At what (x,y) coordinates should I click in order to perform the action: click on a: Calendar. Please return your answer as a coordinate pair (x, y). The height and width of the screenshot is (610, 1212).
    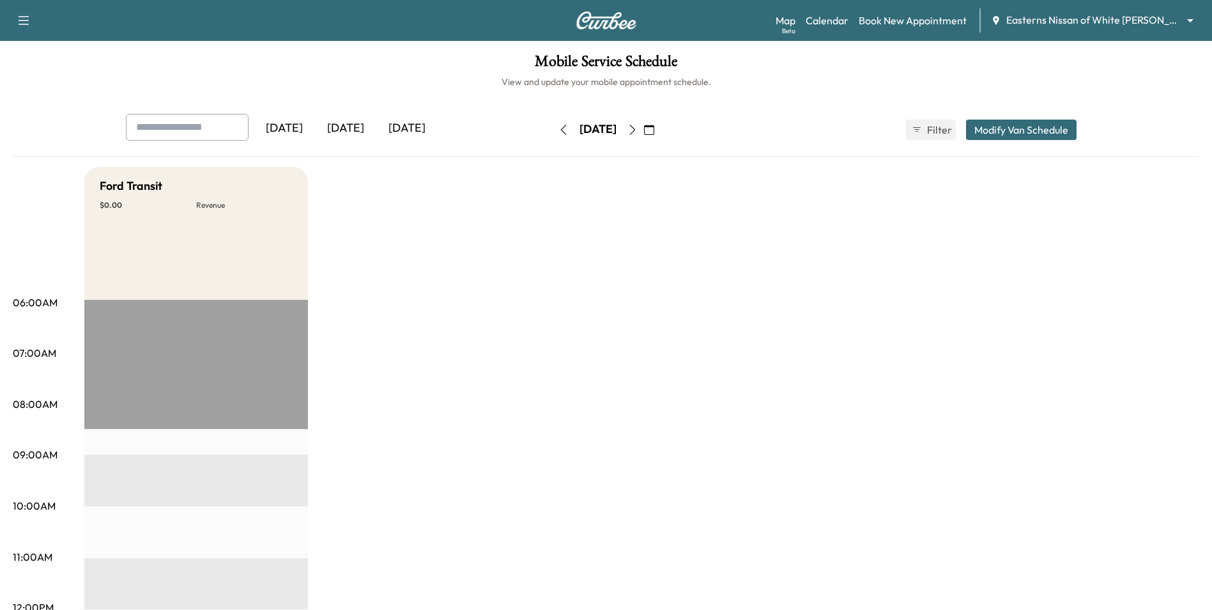
    Looking at the image, I should click on (827, 20).